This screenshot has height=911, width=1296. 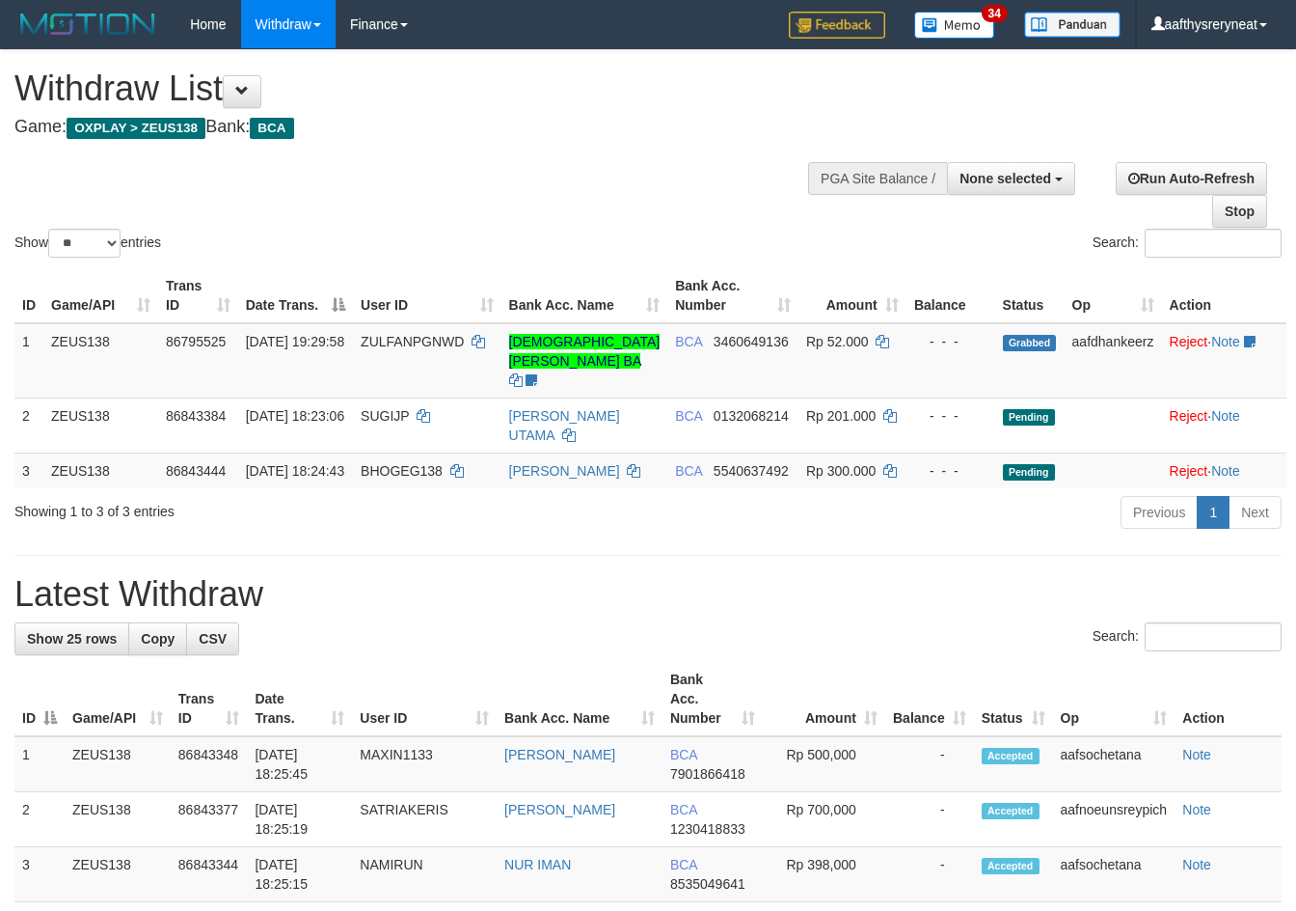 What do you see at coordinates (1114, 698) in the screenshot?
I see `th: Op: activate to sort column ascending` at bounding box center [1114, 698].